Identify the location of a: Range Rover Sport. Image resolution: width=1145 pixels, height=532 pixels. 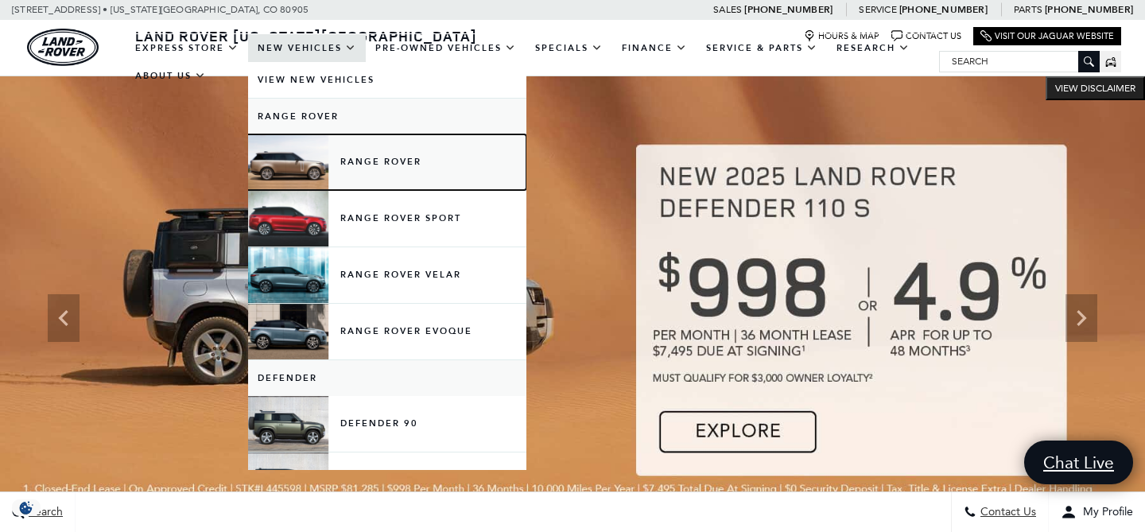
(387, 219).